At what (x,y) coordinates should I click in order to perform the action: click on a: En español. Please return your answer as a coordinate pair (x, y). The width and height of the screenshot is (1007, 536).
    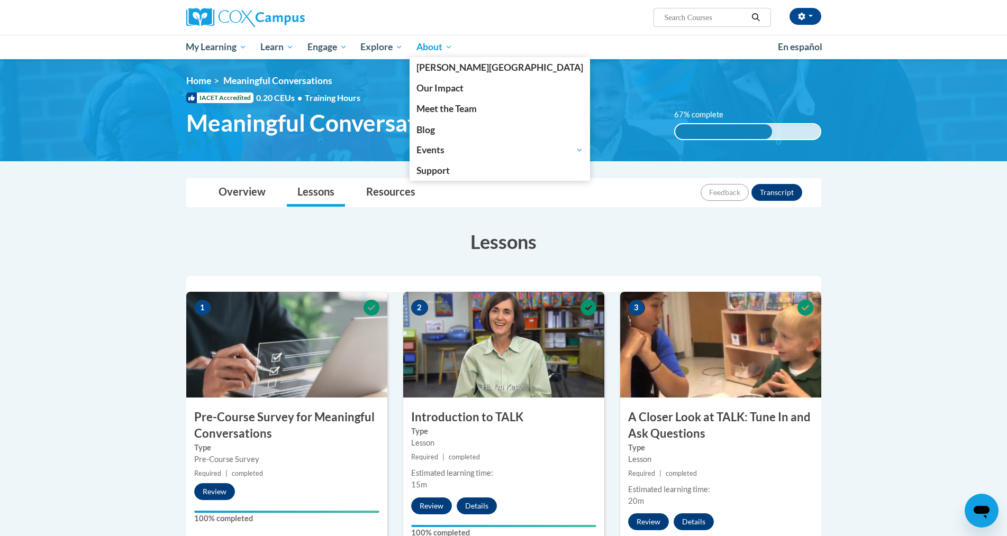
    Looking at the image, I should click on (800, 47).